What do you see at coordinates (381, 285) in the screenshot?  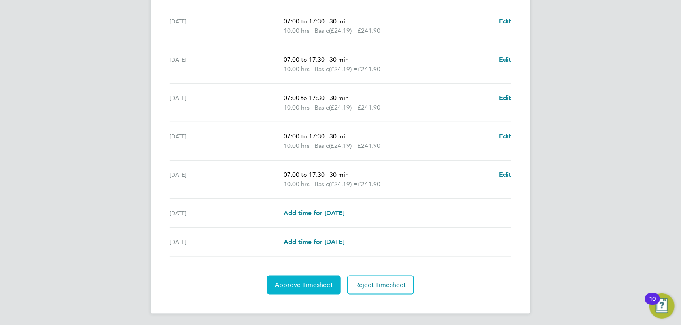 I see `button: Reject Timesheet` at bounding box center [381, 285].